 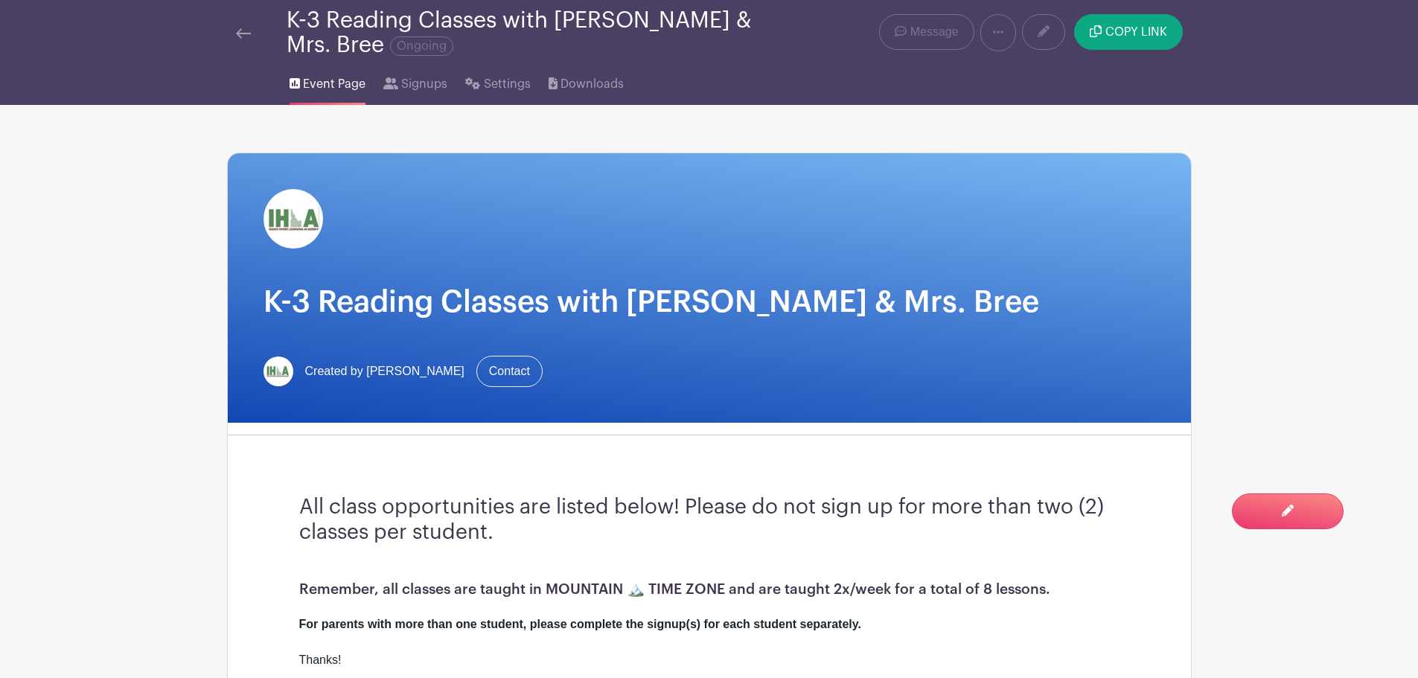 I want to click on span: Message, so click(x=934, y=32).